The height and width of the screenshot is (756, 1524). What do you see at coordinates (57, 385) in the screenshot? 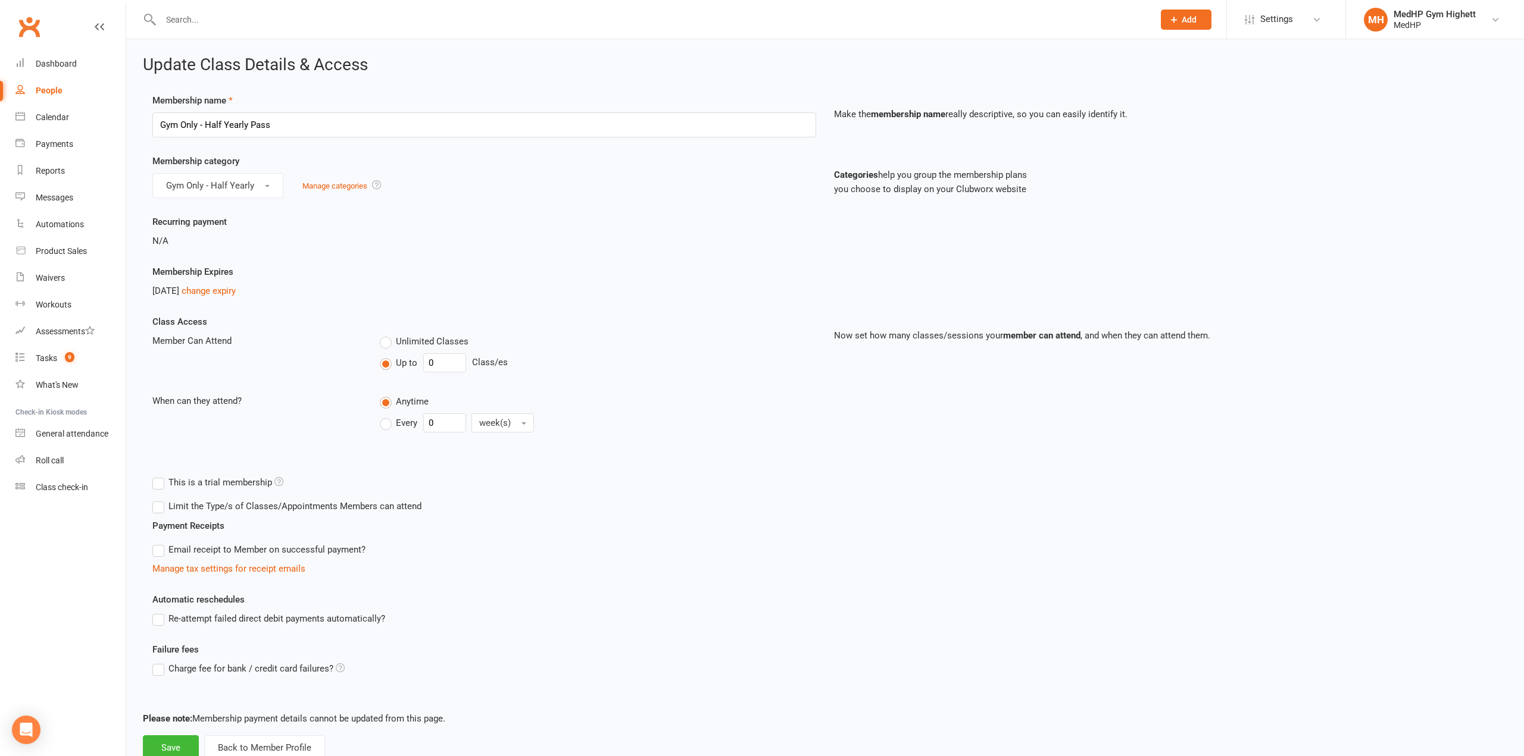
I see `div: What's New` at bounding box center [57, 385].